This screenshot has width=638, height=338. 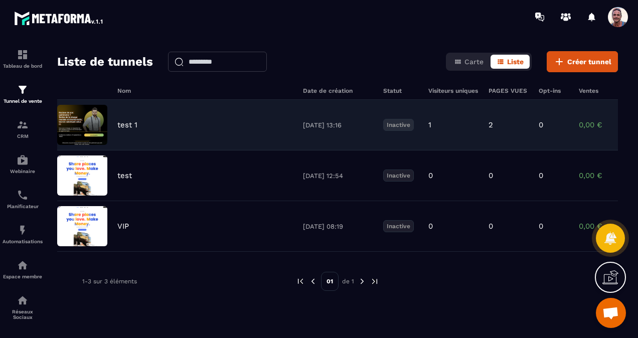 What do you see at coordinates (23, 300) in the screenshot?
I see `img: social-network` at bounding box center [23, 300].